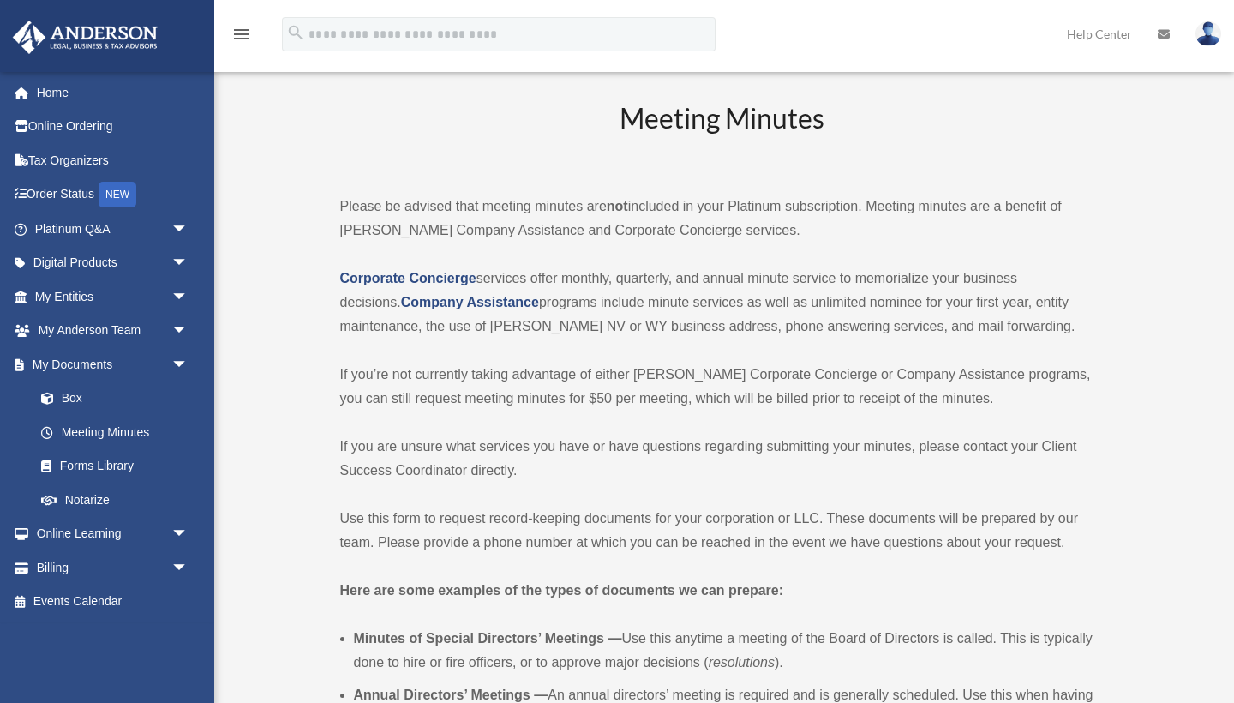 The height and width of the screenshot is (703, 1234). Describe the element at coordinates (722, 218) in the screenshot. I see `p: Please be advised that meeting minutes are included in your Platinum subscription. Meeting minute...` at that location.